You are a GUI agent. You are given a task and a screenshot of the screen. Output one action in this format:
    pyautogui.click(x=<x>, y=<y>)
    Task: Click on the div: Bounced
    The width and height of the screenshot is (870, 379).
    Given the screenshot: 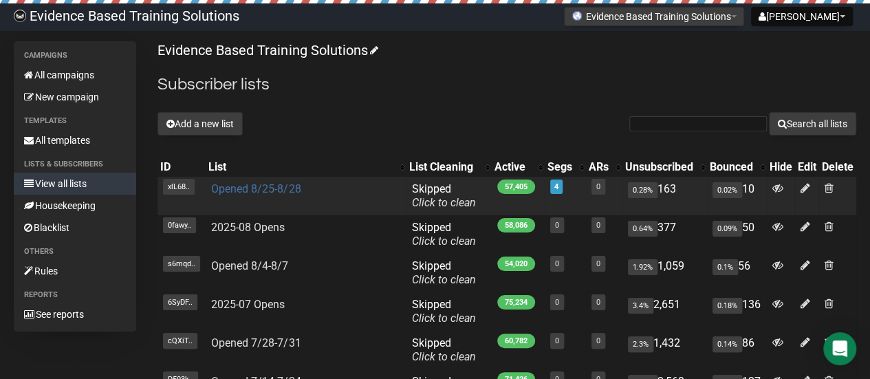 What is the action you would take?
    pyautogui.click(x=731, y=167)
    